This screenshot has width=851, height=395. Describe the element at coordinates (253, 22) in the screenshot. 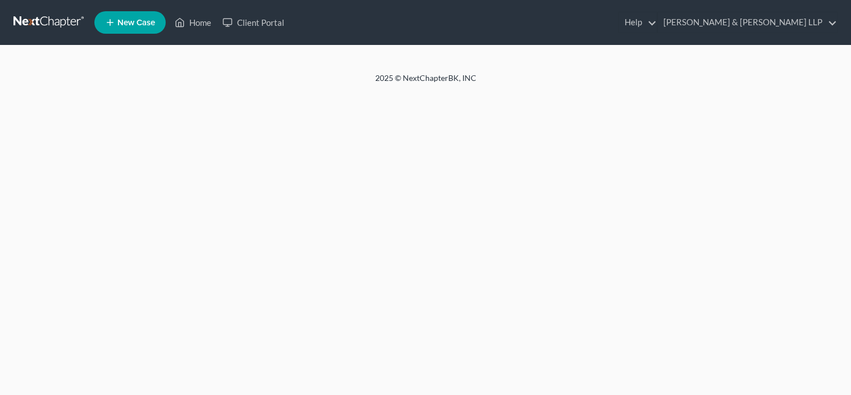

I see `a: Client Portal` at that location.